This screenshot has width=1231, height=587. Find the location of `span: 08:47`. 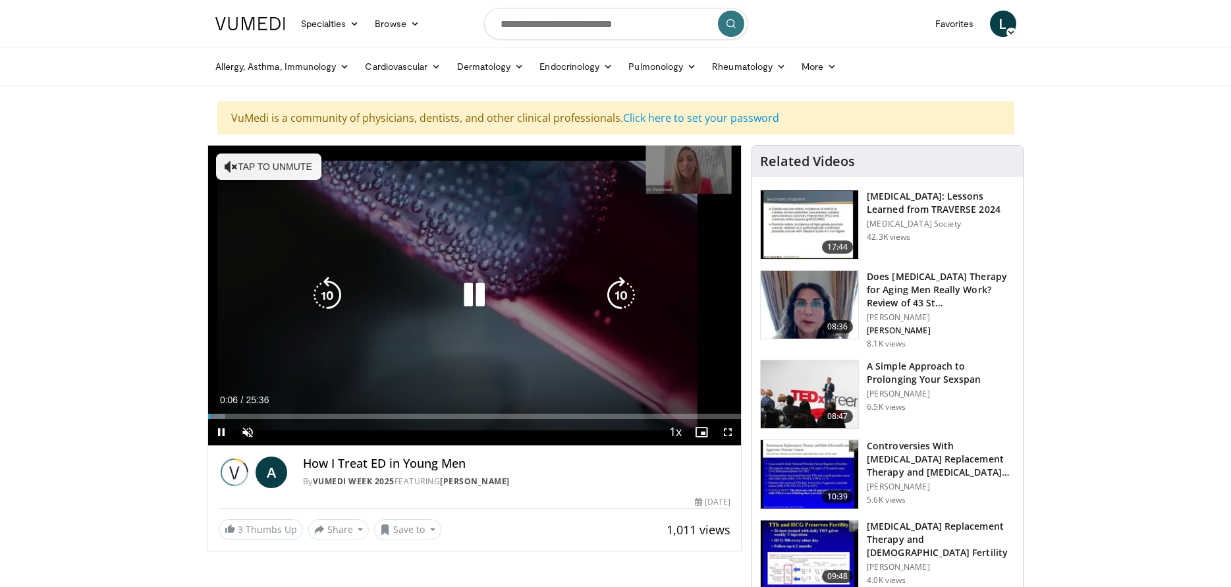

span: 08:47 is located at coordinates (838, 416).